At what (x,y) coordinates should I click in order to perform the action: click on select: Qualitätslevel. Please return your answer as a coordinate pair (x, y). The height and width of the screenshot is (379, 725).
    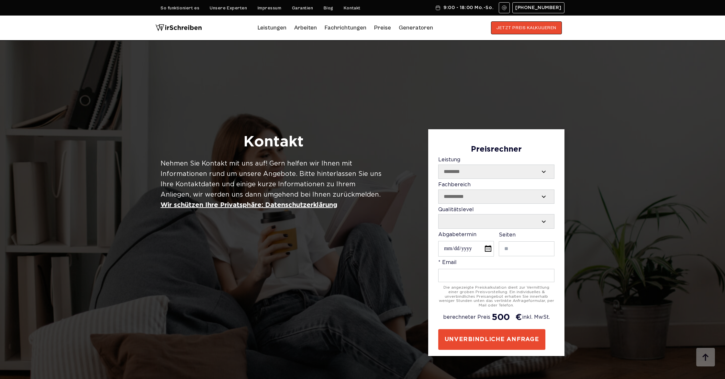
    Looking at the image, I should click on (496, 221).